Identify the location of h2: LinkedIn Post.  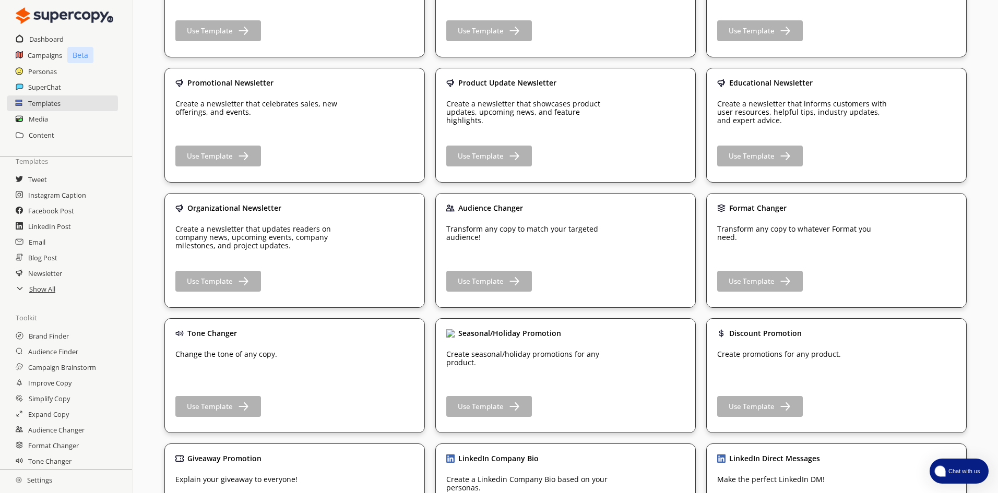
(50, 226).